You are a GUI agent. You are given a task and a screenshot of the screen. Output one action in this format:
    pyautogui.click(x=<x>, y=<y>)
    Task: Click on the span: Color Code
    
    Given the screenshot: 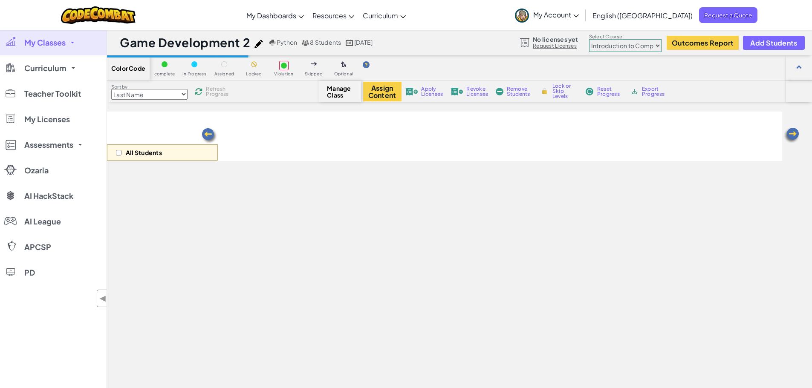 What is the action you would take?
    pyautogui.click(x=128, y=68)
    